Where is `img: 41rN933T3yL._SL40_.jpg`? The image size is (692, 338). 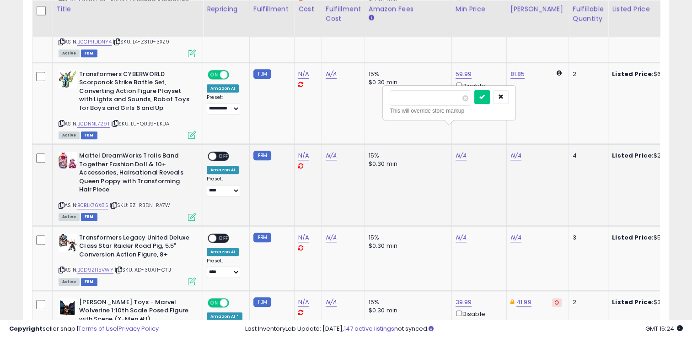
img: 41rN933T3yL._SL40_.jpg is located at coordinates (68, 307).